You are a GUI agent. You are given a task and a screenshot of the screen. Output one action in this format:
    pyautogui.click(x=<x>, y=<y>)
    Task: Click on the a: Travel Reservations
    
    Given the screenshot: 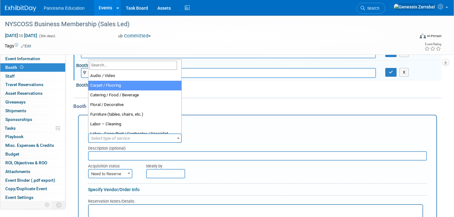 What is the action you would take?
    pyautogui.click(x=33, y=85)
    